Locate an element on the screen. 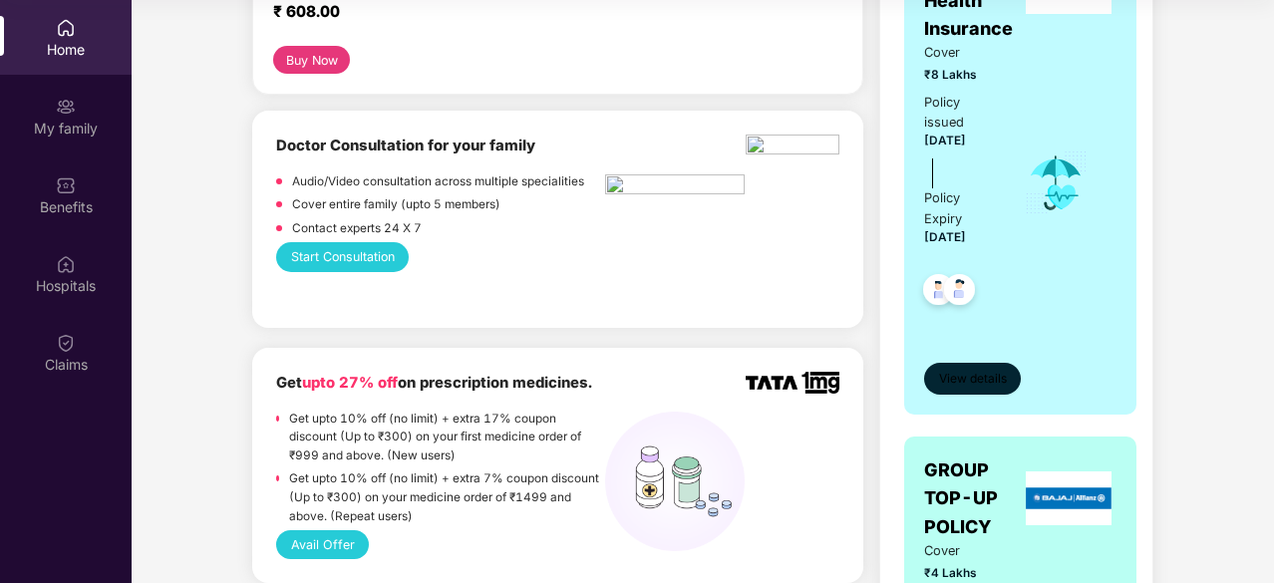 This screenshot has width=1274, height=583. p: Contact experts 24 X 7 is located at coordinates (357, 228).